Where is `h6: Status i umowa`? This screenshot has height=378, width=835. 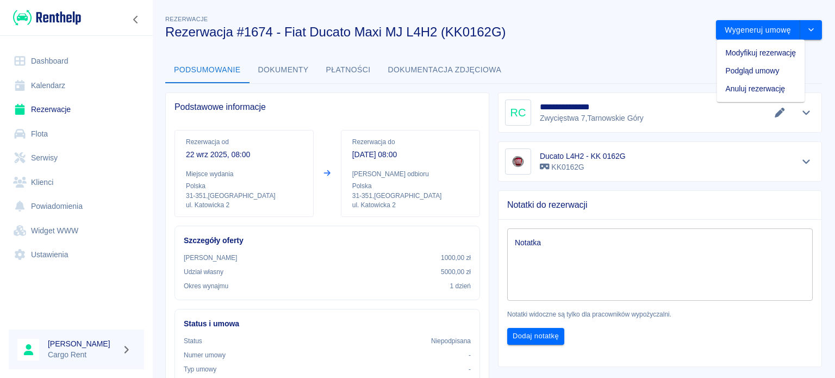 h6: Status i umowa is located at coordinates (327, 323).